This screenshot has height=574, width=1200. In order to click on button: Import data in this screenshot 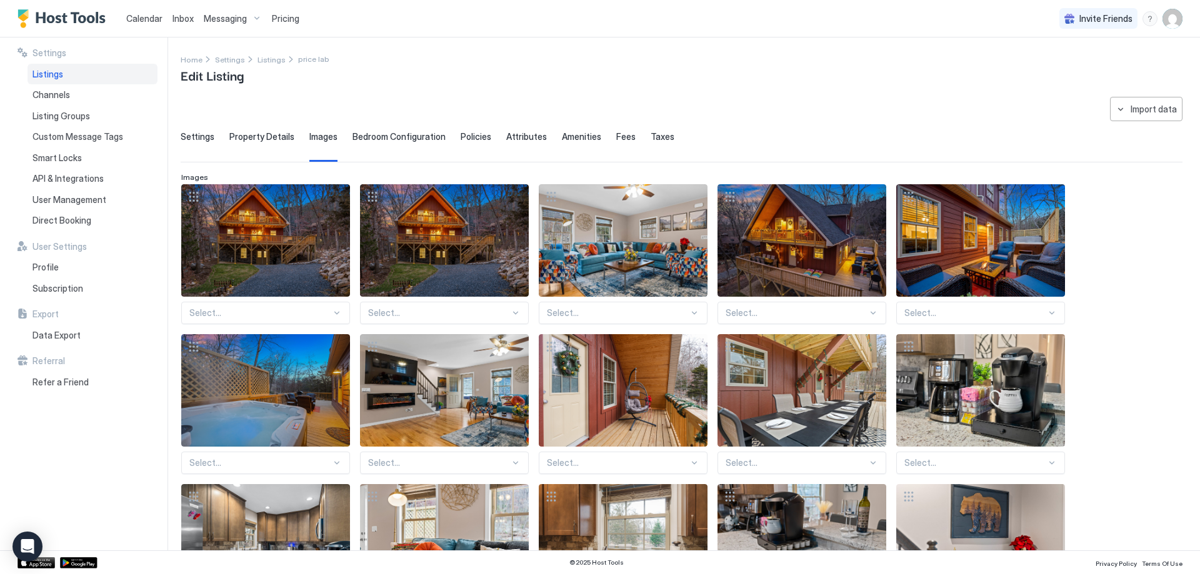, I will do `click(1146, 109)`.